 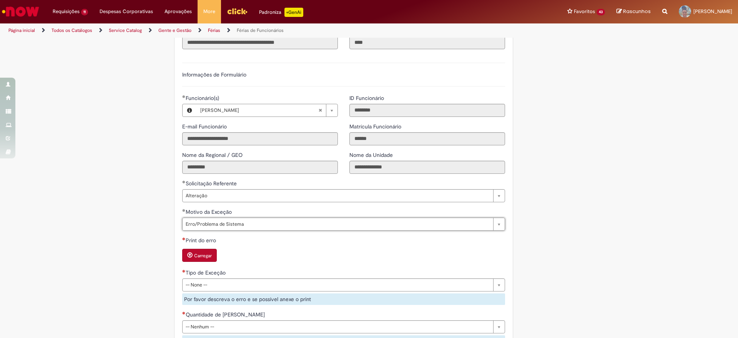 What do you see at coordinates (237, 11) in the screenshot?
I see `img: click_logo_yellow_360x200.png` at bounding box center [237, 11].